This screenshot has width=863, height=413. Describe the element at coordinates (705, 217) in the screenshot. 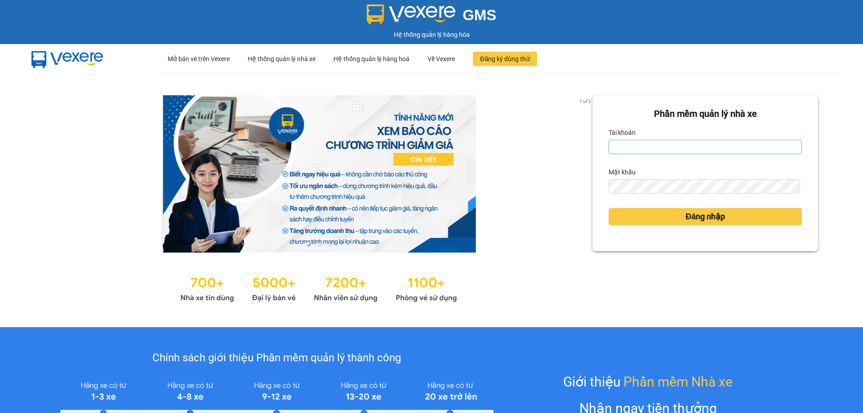

I see `button: Đăng nhập` at that location.